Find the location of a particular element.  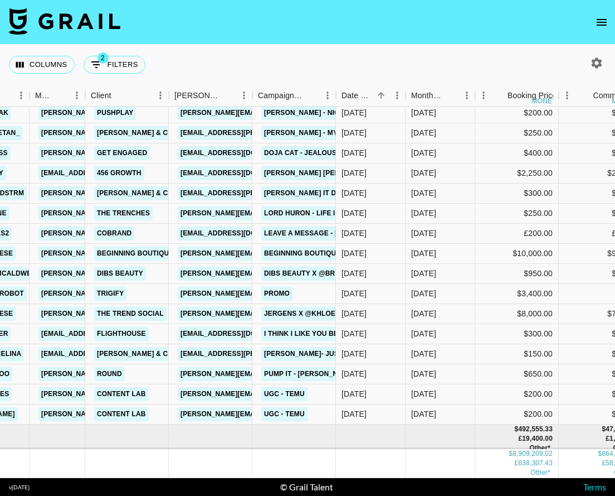

div: 19,400.00 is located at coordinates (537, 438).